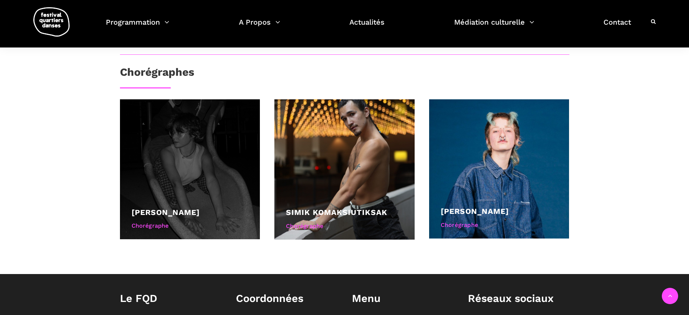  I want to click on a: Actualités, so click(367, 26).